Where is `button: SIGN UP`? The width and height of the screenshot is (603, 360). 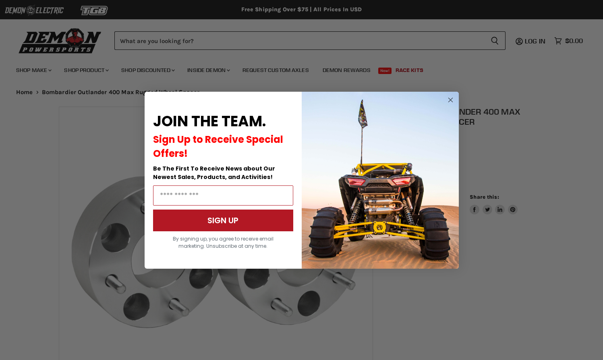 button: SIGN UP is located at coordinates (223, 221).